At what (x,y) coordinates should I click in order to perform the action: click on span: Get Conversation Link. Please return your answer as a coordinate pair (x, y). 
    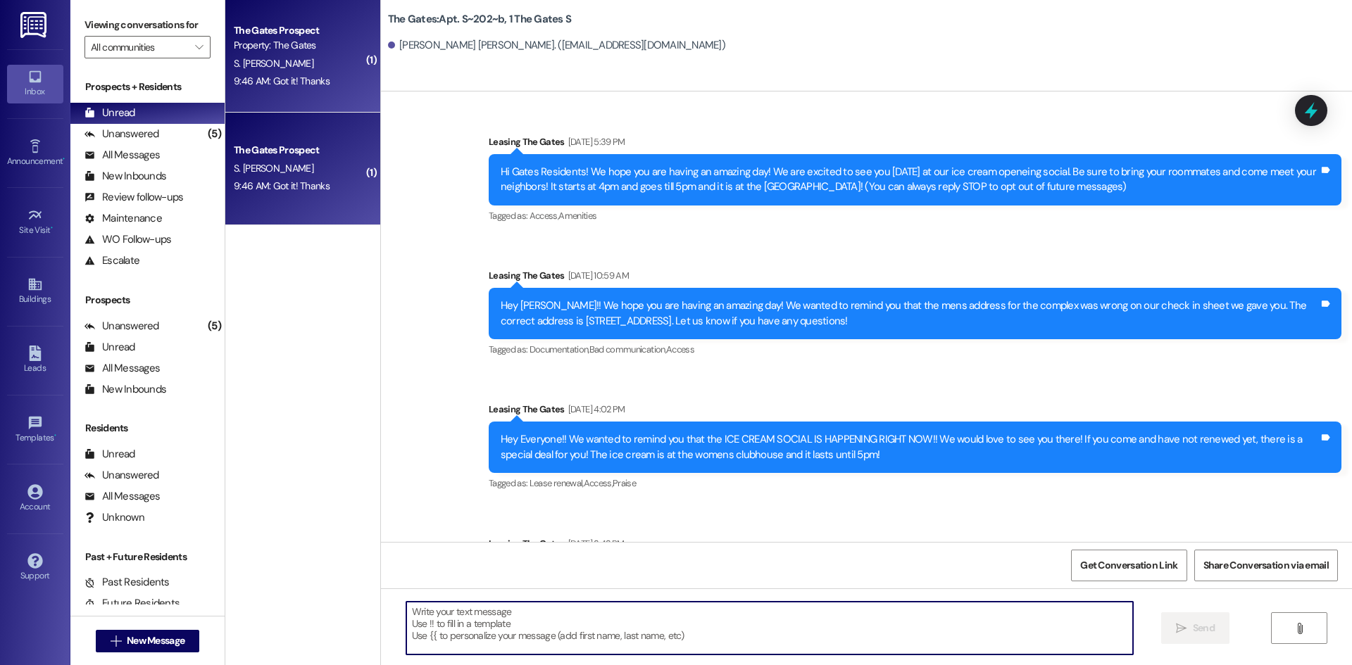
    Looking at the image, I should click on (1128, 565).